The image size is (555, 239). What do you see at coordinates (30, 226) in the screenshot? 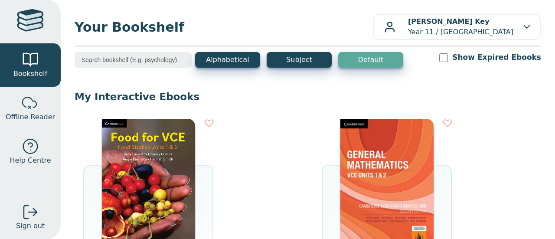
I see `span: Sign out` at bounding box center [30, 226].